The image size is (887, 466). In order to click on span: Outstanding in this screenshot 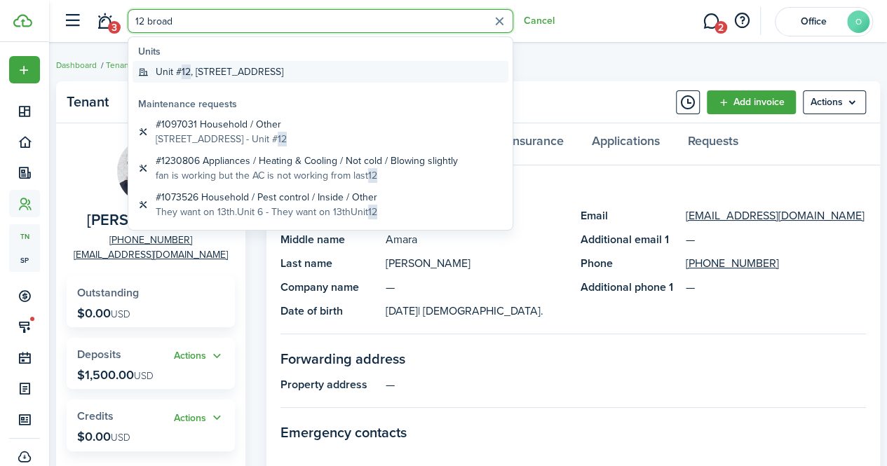, I will do `click(108, 292)`.